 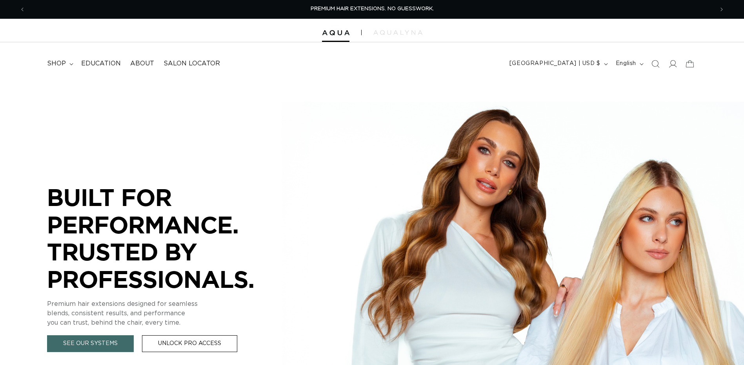 I want to click on a: About, so click(x=142, y=64).